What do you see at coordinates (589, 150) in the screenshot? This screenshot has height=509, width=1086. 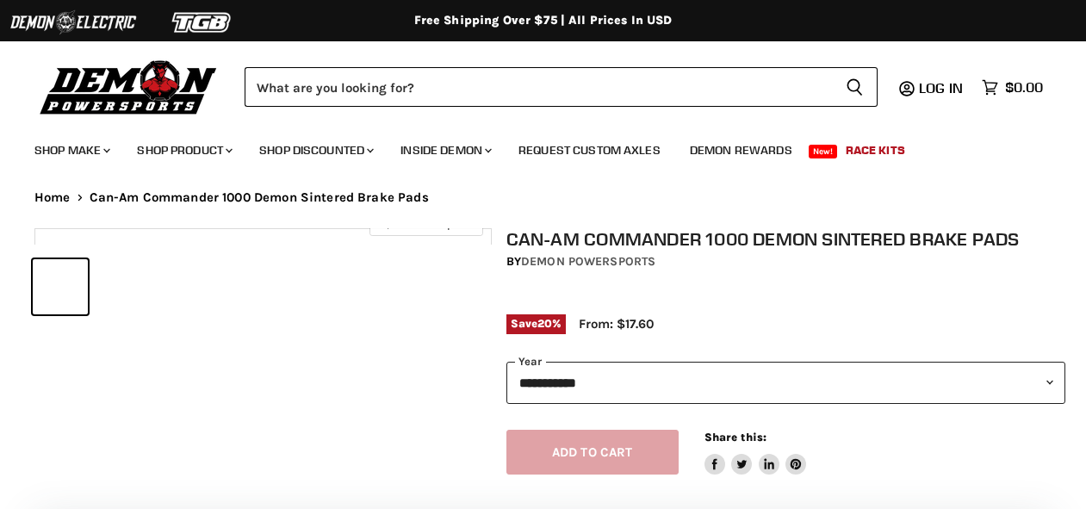 I see `a: Request Custom Axles` at bounding box center [589, 150].